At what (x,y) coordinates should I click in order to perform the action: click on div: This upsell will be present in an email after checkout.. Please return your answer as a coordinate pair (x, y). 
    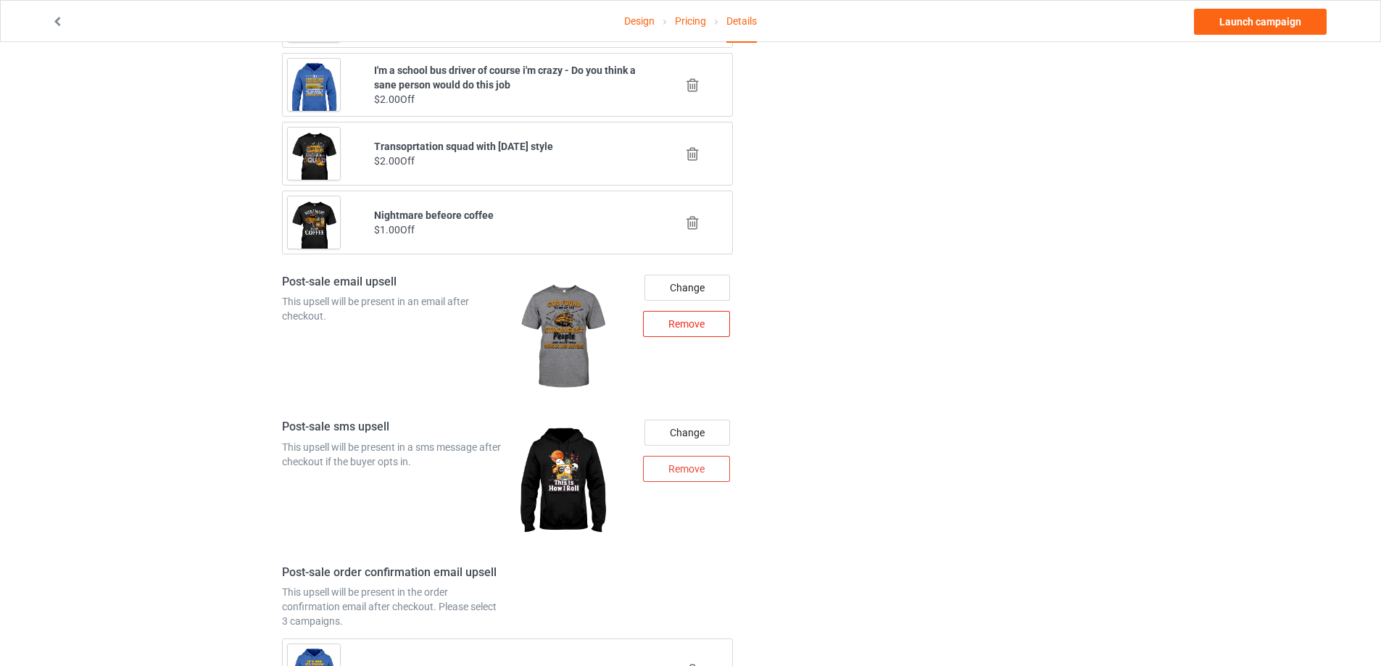
    Looking at the image, I should click on (392, 309).